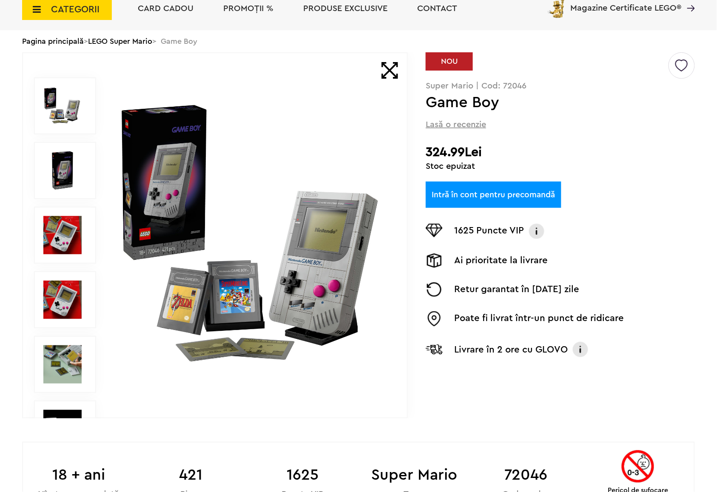 Image resolution: width=717 pixels, height=492 pixels. I want to click on b: 18 + ani, so click(79, 475).